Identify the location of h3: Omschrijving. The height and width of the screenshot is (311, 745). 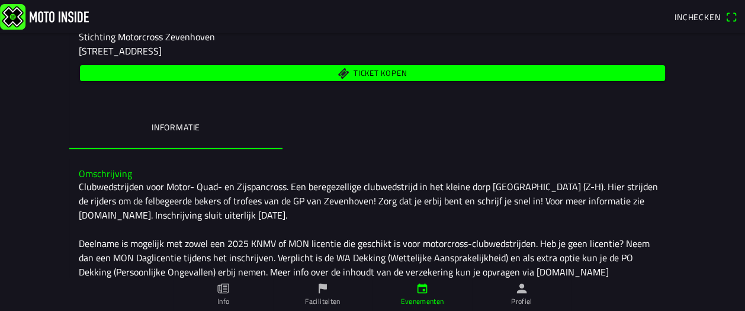
(373, 174).